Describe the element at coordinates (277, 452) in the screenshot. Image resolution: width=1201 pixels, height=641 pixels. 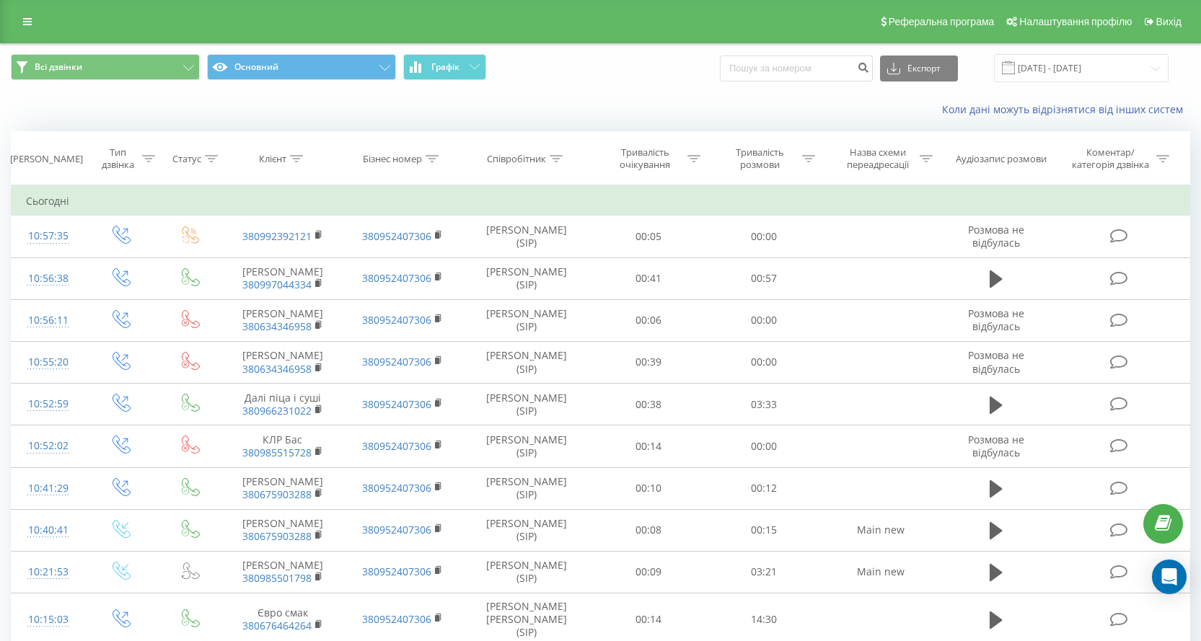
I see `a: 380985515728` at that location.